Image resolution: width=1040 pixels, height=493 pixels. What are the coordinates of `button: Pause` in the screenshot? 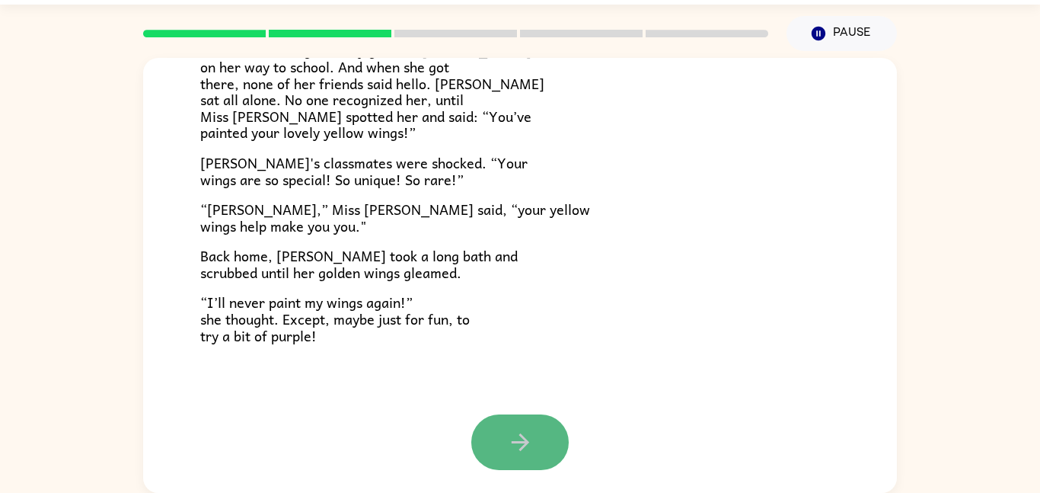 It's located at (841, 33).